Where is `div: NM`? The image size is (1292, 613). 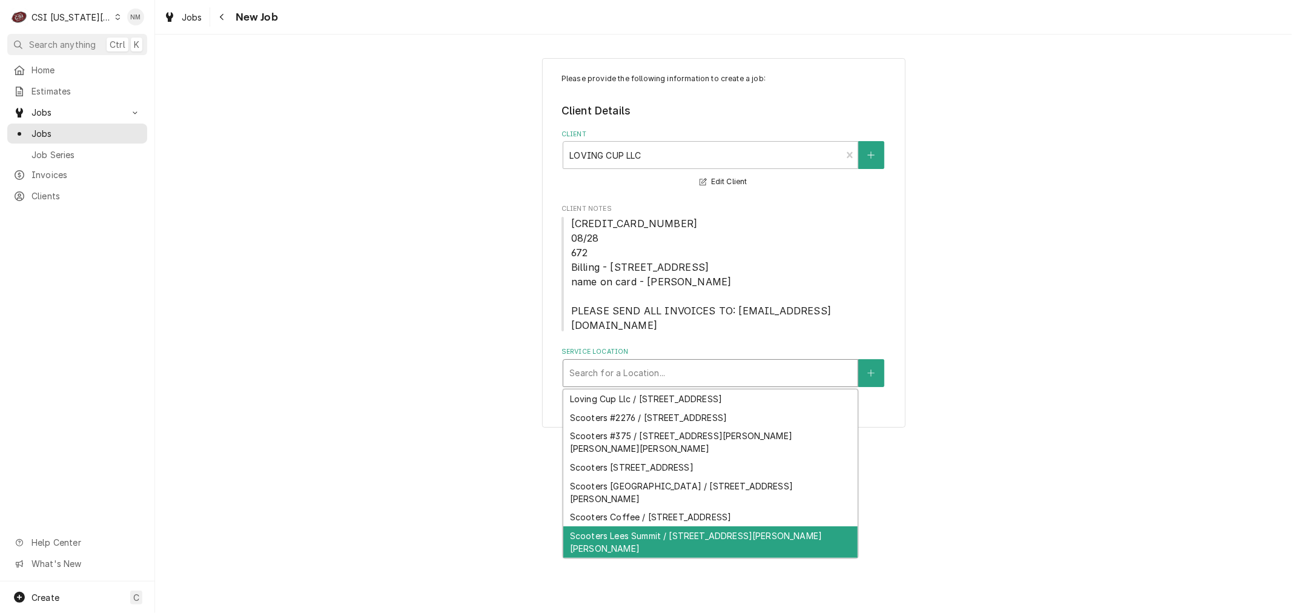 div: NM is located at coordinates (136, 17).